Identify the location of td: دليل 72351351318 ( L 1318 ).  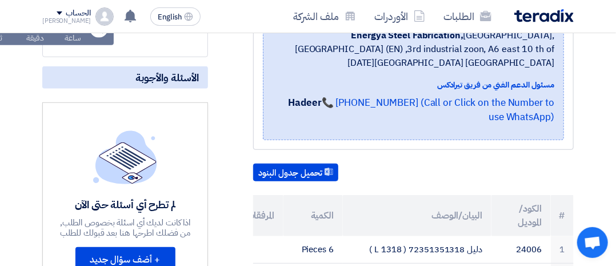
(417, 249).